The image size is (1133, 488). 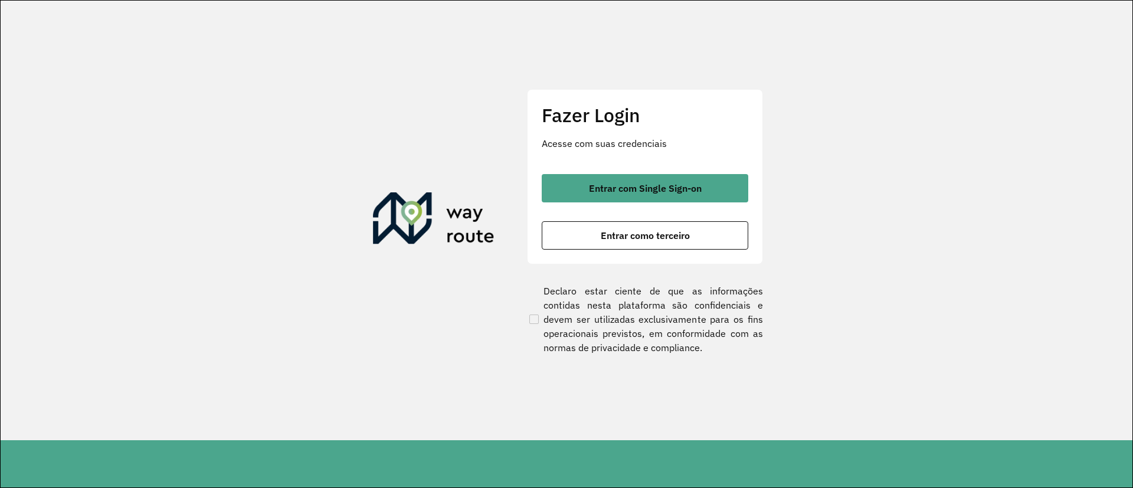 What do you see at coordinates (645, 319) in the screenshot?
I see `label: Declaro estar ciente de que as informações contidas nesta plataforma são confidenciais e devem se...` at bounding box center [645, 319].